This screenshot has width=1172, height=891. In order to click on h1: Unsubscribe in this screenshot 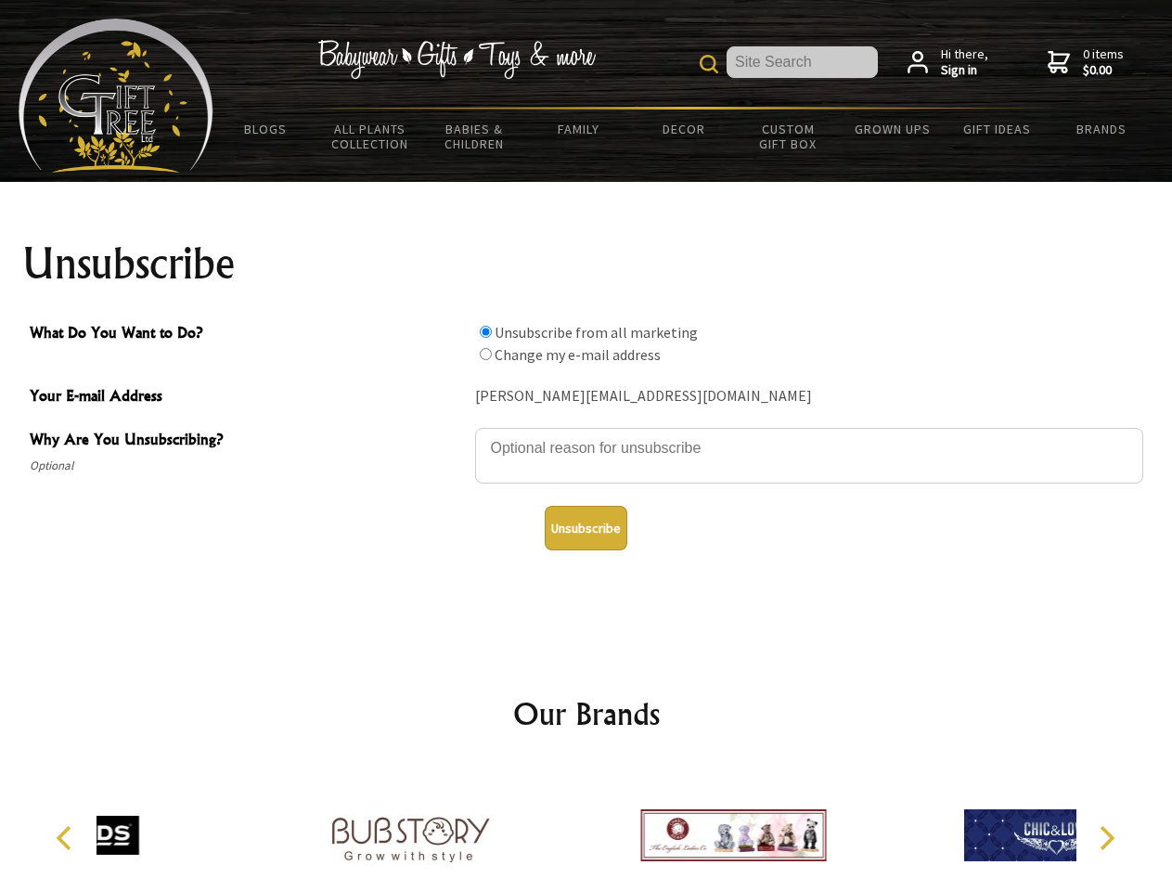, I will do `click(587, 264)`.